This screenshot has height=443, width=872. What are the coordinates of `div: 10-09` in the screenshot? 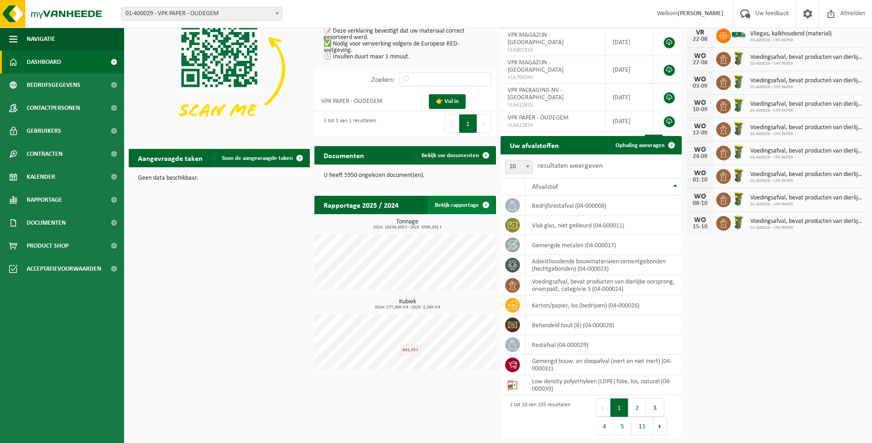 It's located at (700, 110).